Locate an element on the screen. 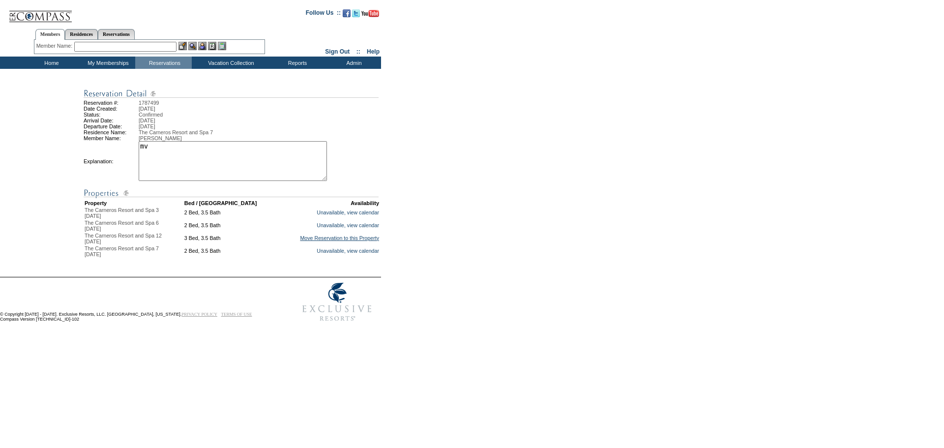  div: The Carneros Resort and Spa 12 is located at coordinates (134, 236).